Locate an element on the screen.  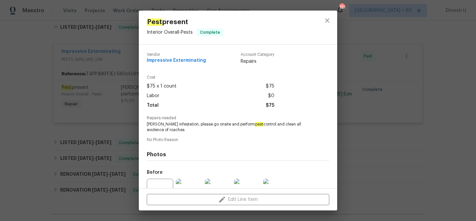
span: $75 x 1 count is located at coordinates (162, 86).